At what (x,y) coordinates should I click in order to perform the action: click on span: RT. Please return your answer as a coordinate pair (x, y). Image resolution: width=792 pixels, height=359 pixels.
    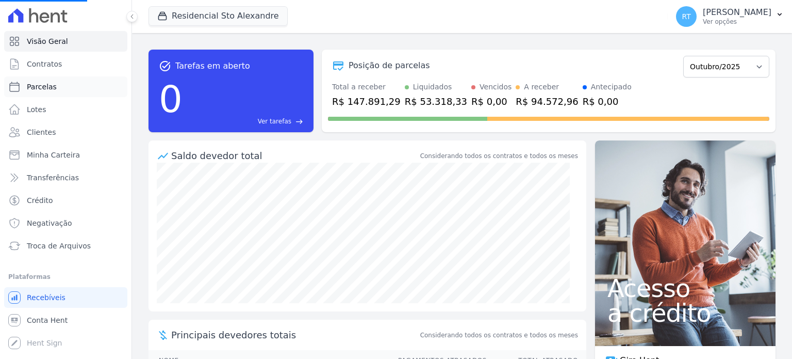
    Looking at the image, I should click on (686, 17).